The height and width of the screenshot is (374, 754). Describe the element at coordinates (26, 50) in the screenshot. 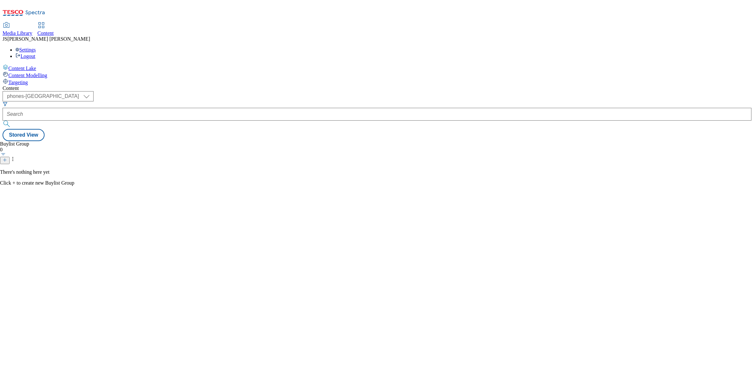

I see `a: Settings` at that location.